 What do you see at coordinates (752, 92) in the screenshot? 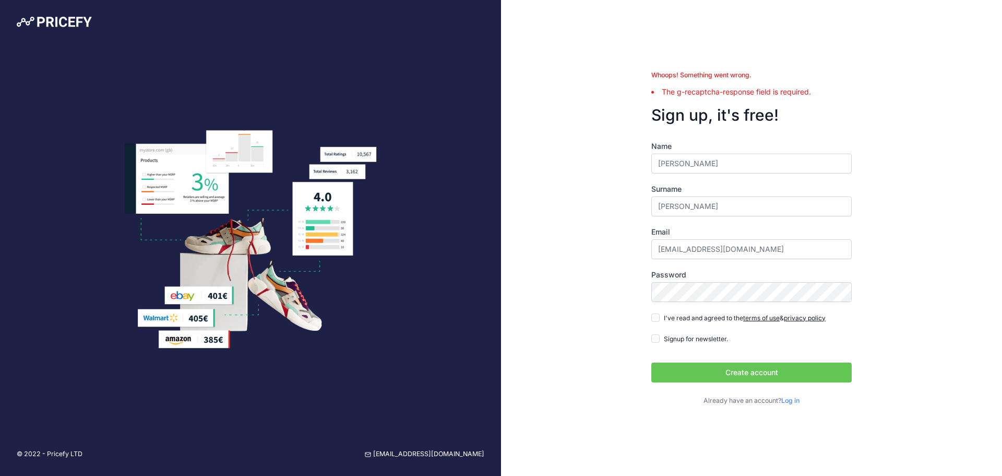
I see `li: The g-recaptcha-response field is required.` at bounding box center [752, 92].